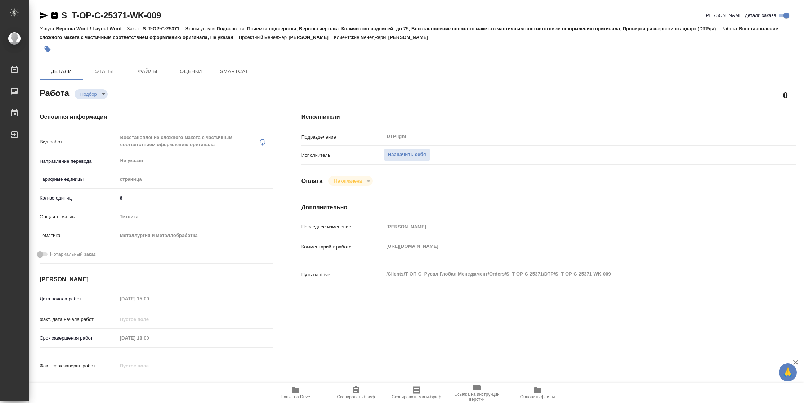  Describe the element at coordinates (295, 393) in the screenshot. I see `button: Папка на Drive` at that location.